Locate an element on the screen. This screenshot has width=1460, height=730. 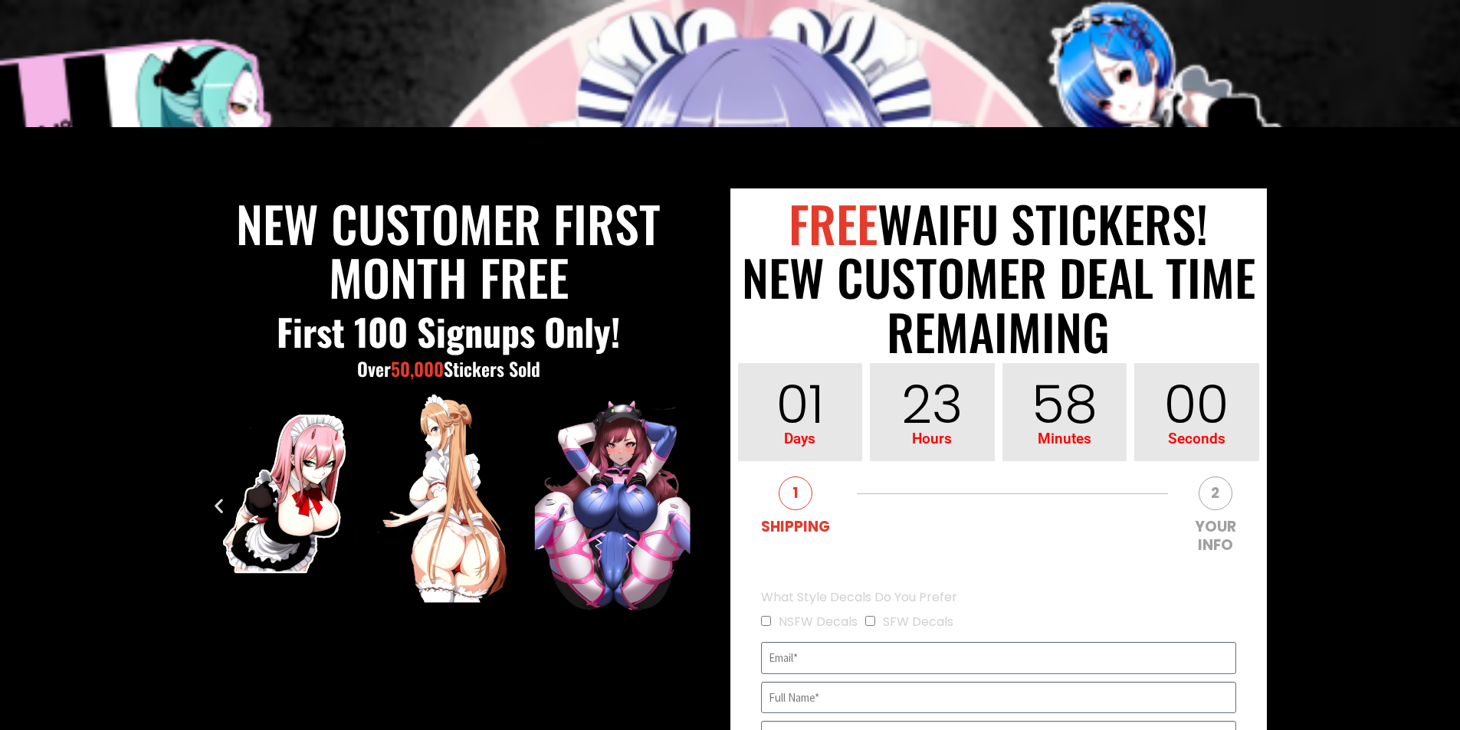
span: 00 is located at coordinates (1196, 405).